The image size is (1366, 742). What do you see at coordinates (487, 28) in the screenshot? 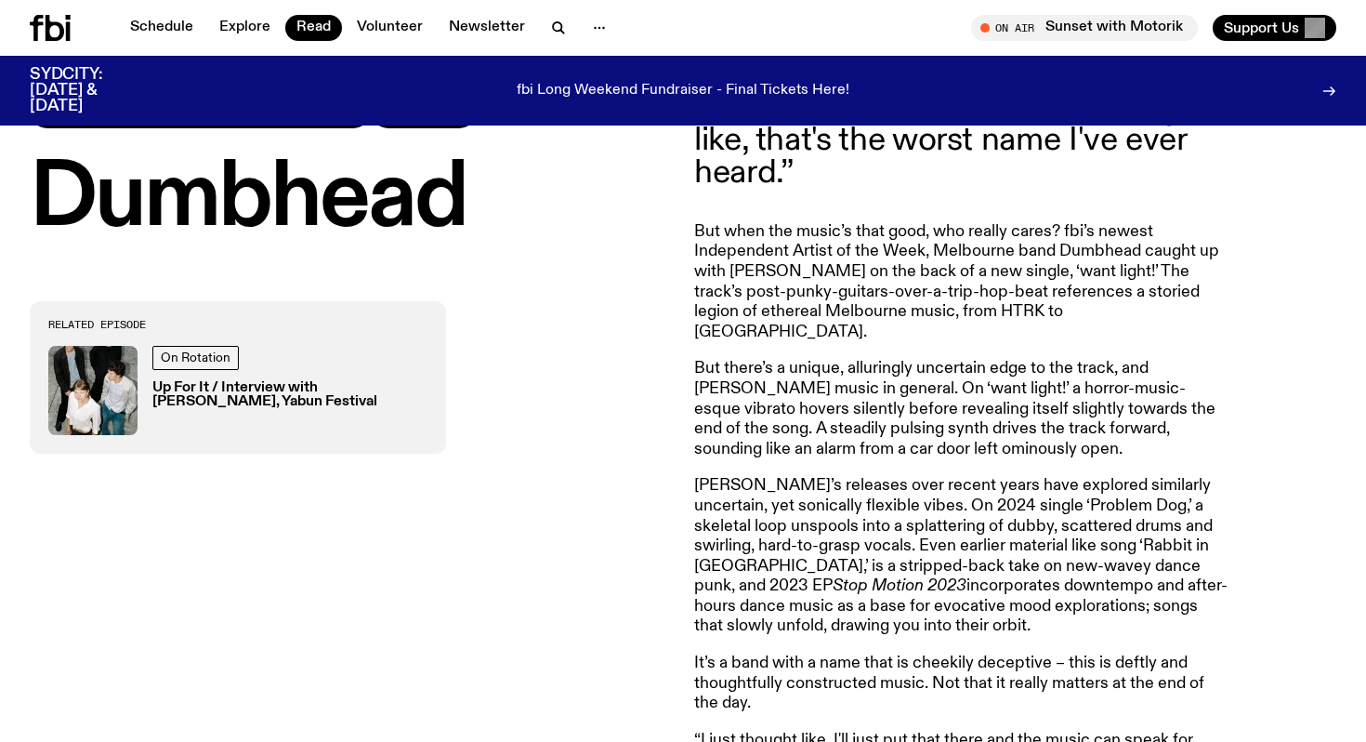
I see `a: Newsletter` at bounding box center [487, 28].